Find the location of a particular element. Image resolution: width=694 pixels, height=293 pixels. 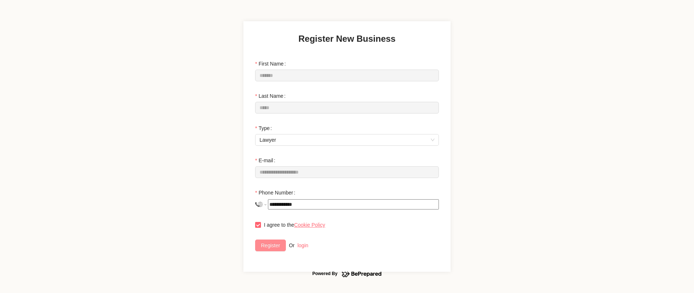

div: Or is located at coordinates (292, 245).